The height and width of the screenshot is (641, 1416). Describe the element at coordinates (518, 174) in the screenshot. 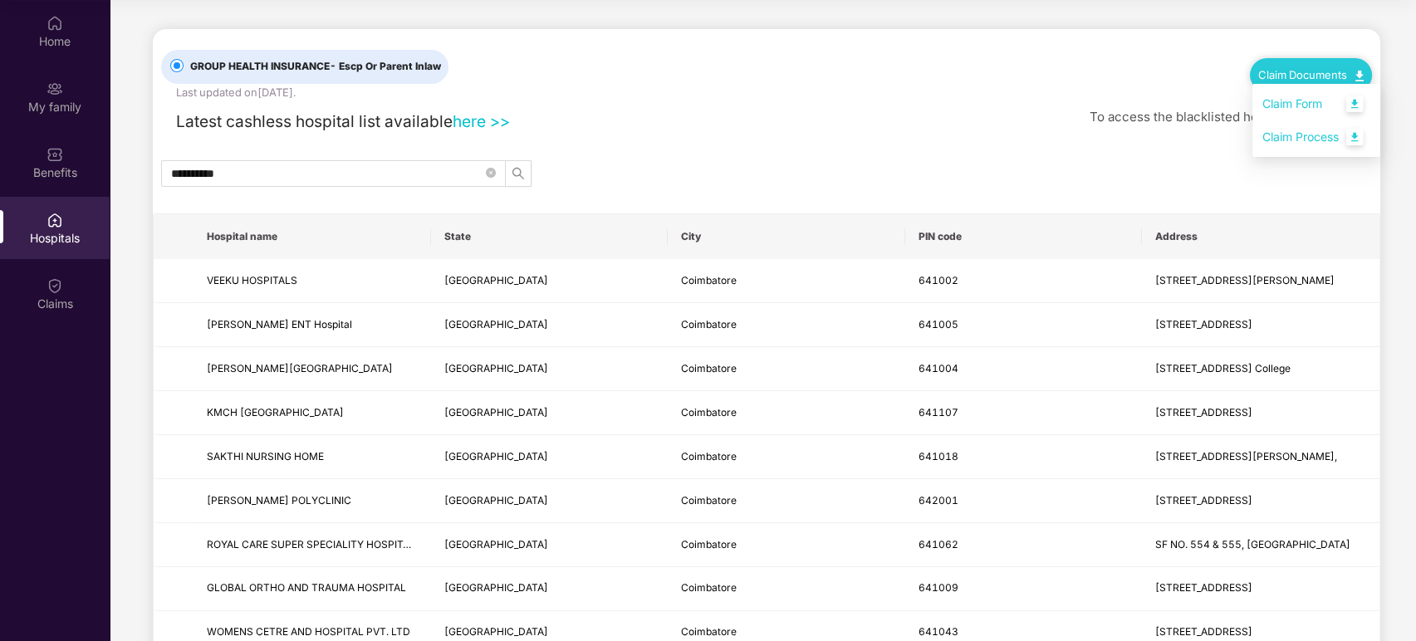

I see `span: search` at that location.